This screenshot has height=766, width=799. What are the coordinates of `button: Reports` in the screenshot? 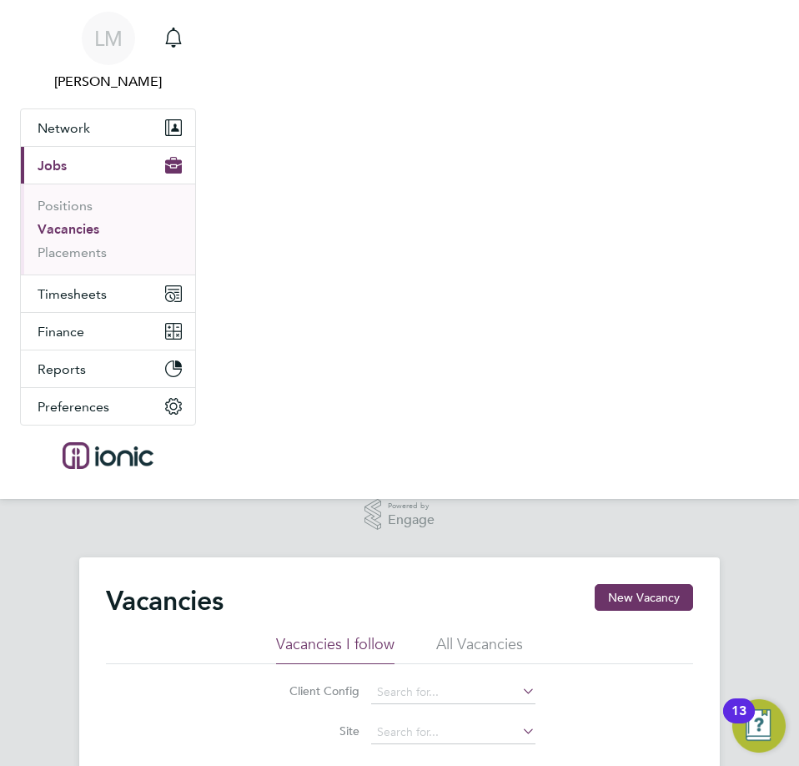 It's located at (108, 369).